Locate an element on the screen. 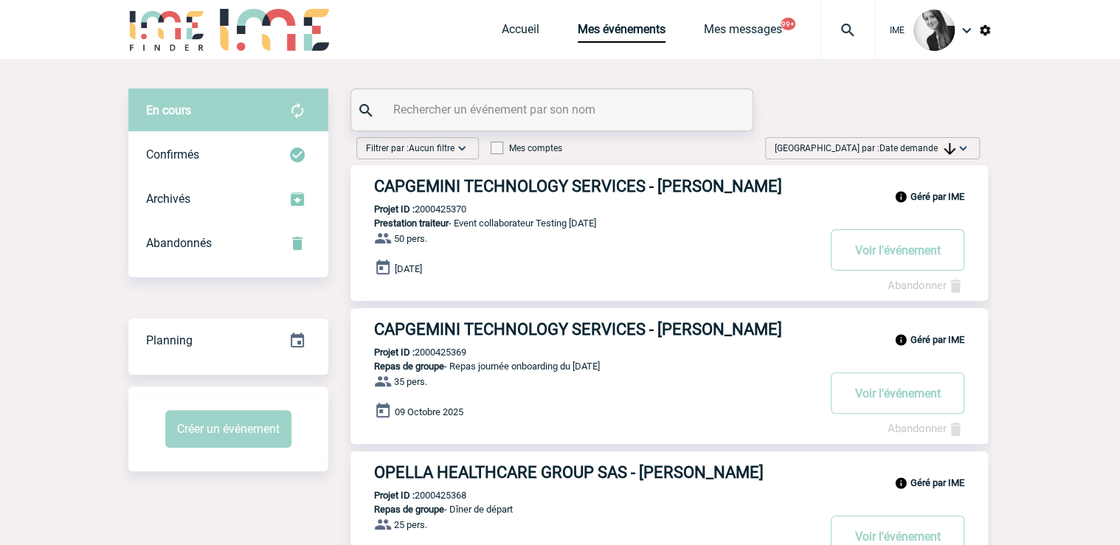 The image size is (1120, 545). img: 101050-0.jpg is located at coordinates (934, 30).